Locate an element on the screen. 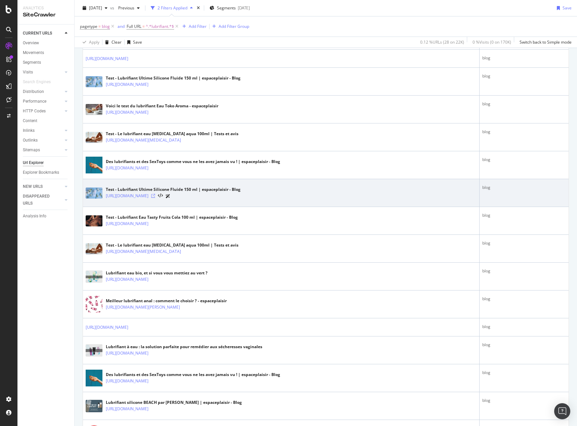 The image size is (577, 426). a: HTTP Codes is located at coordinates (43, 111).